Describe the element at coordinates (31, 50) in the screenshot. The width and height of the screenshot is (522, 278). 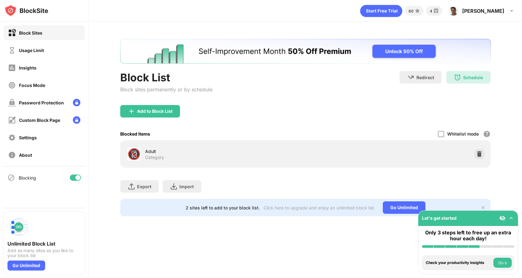
I see `div: Usage Limit` at that location.